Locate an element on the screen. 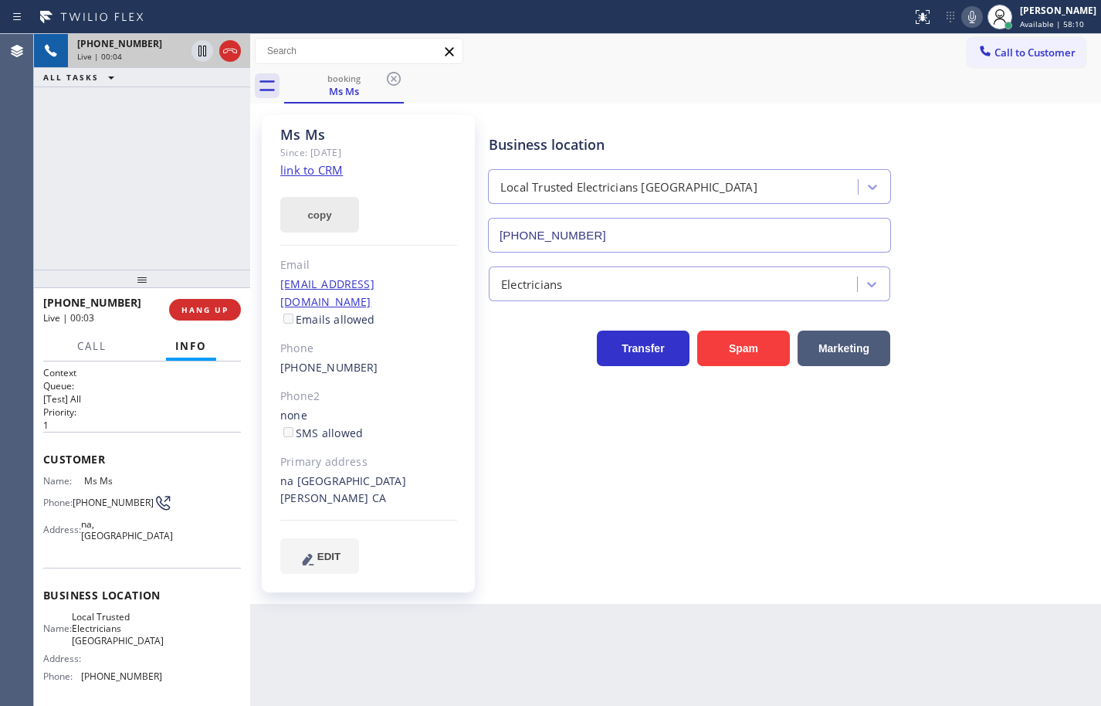 This screenshot has height=706, width=1101. button: Hold Customer is located at coordinates (202, 51).